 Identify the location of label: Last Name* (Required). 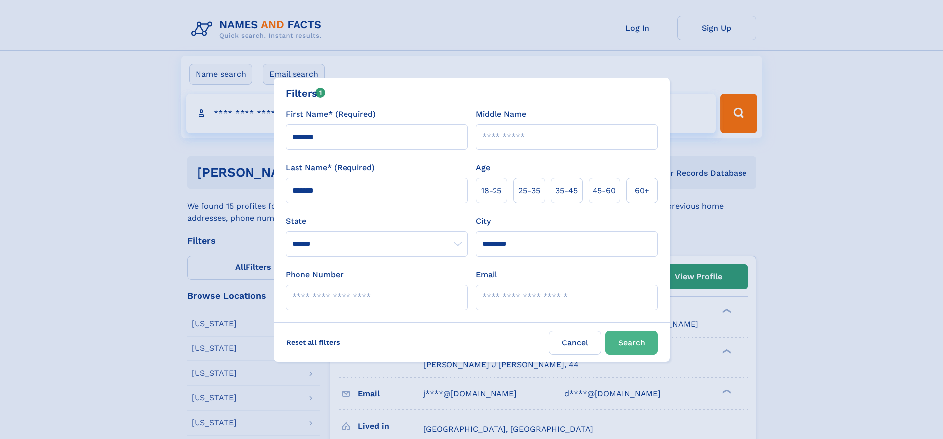
(330, 168).